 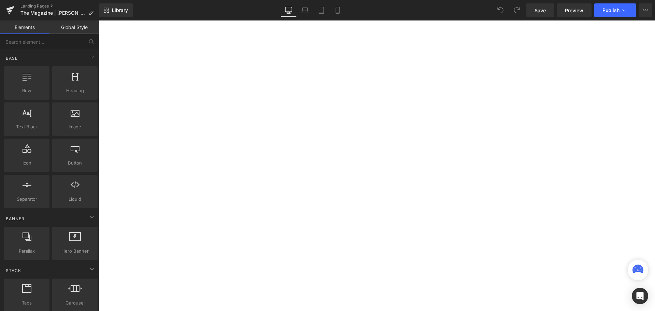 What do you see at coordinates (60, 6) in the screenshot?
I see `a: Landing Pages` at bounding box center [60, 6].